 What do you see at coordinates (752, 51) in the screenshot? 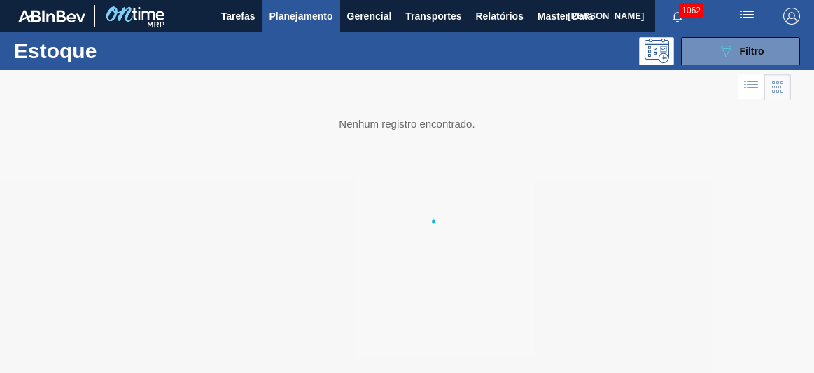
I see `span: Filtro` at bounding box center [752, 51].